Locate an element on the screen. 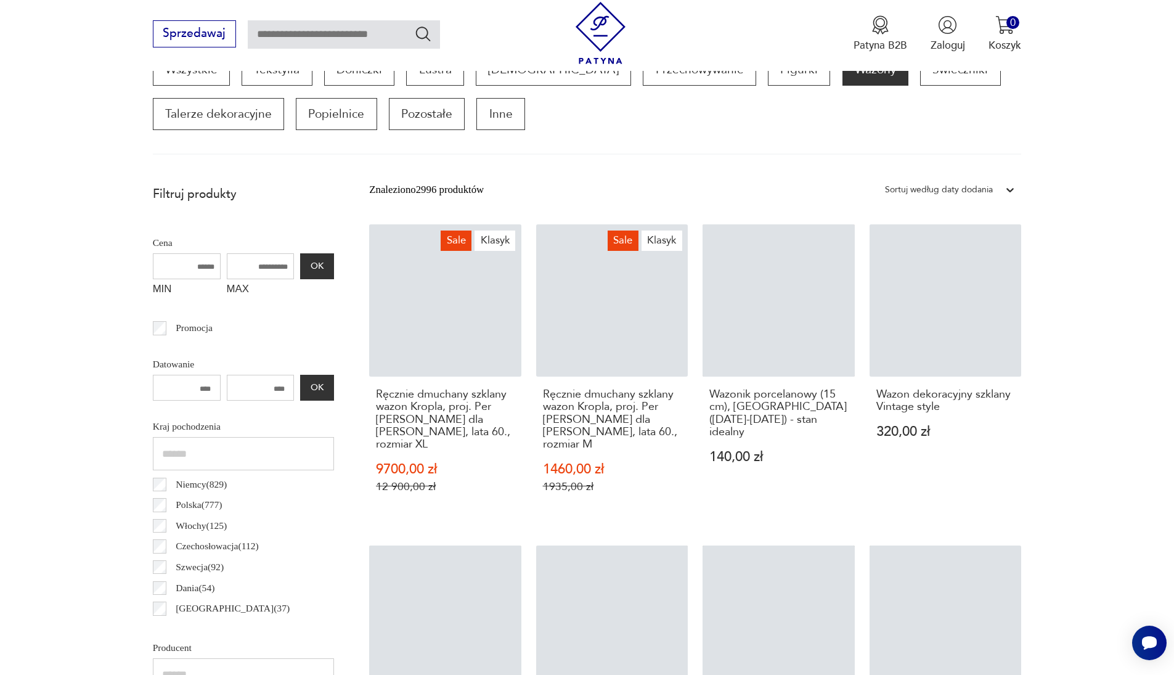 The width and height of the screenshot is (1174, 675). div: 0 is located at coordinates (1013, 22).